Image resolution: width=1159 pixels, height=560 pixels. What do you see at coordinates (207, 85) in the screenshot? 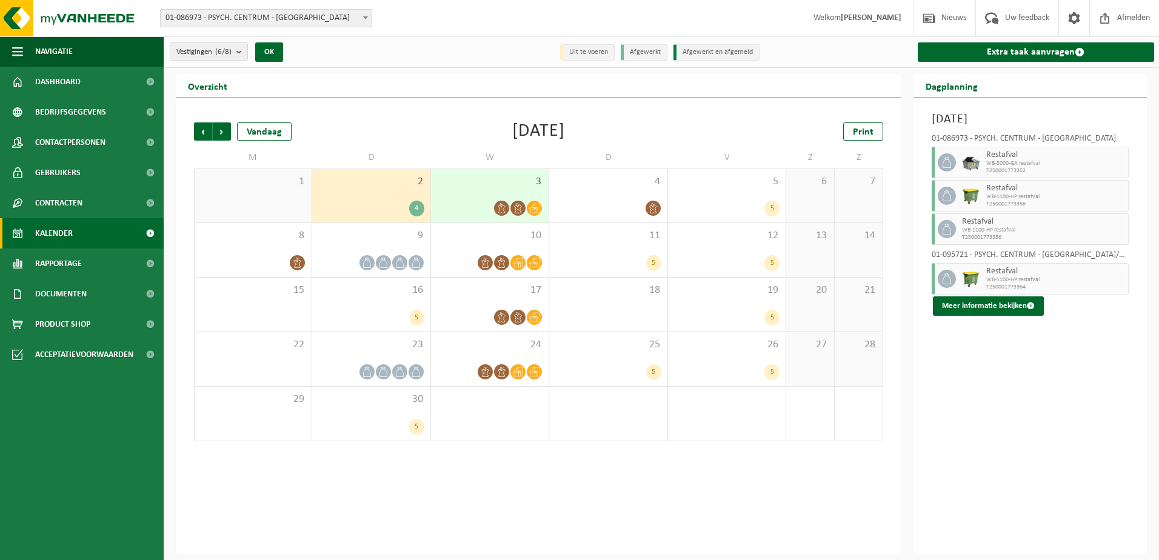
I see `h2: Overzicht` at bounding box center [207, 85].